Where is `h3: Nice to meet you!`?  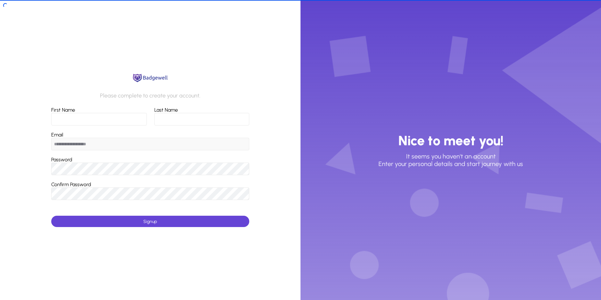
h3: Nice to meet you! is located at coordinates (451, 141).